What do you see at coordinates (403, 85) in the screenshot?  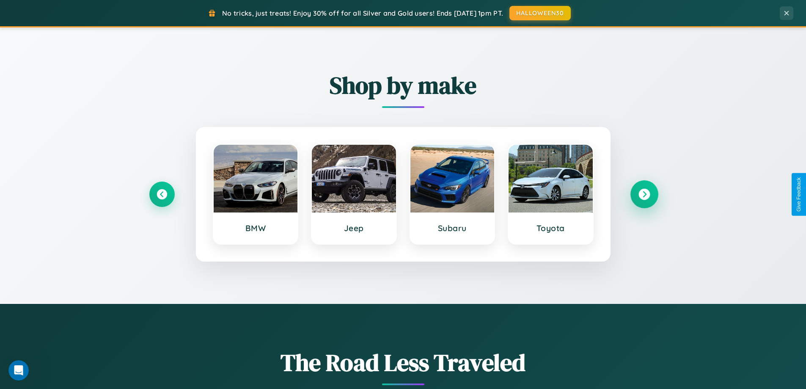 I see `h2: Shop by make` at bounding box center [403, 85].